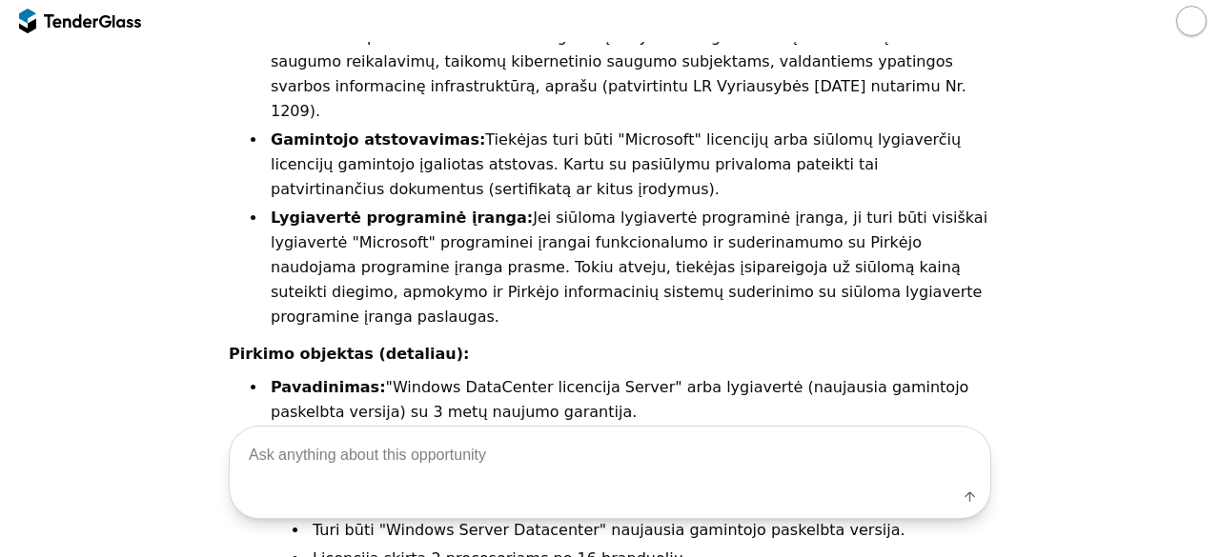  I want to click on li: Tiekėjas turi būti "Microsoft" licencijų arba siūlomų lygiaverčių licencijų gamintojo įgaliotas a..., so click(629, 165).